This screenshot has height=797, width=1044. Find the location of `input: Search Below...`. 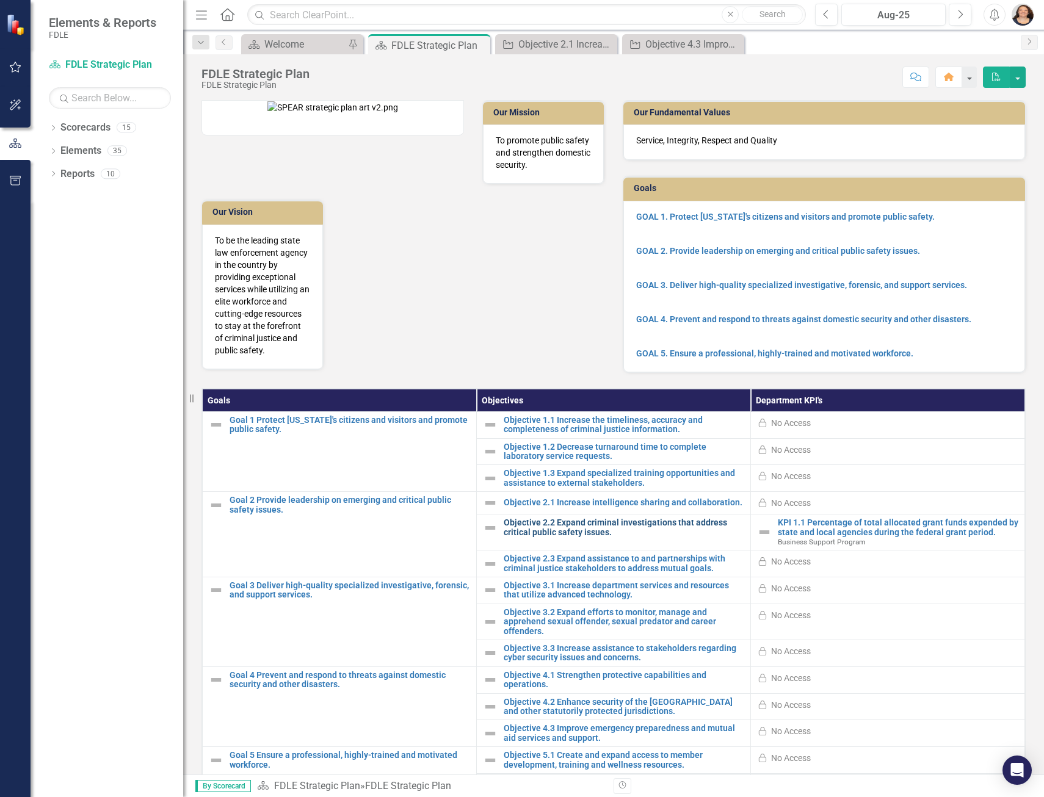

input: Search Below... is located at coordinates (110, 98).